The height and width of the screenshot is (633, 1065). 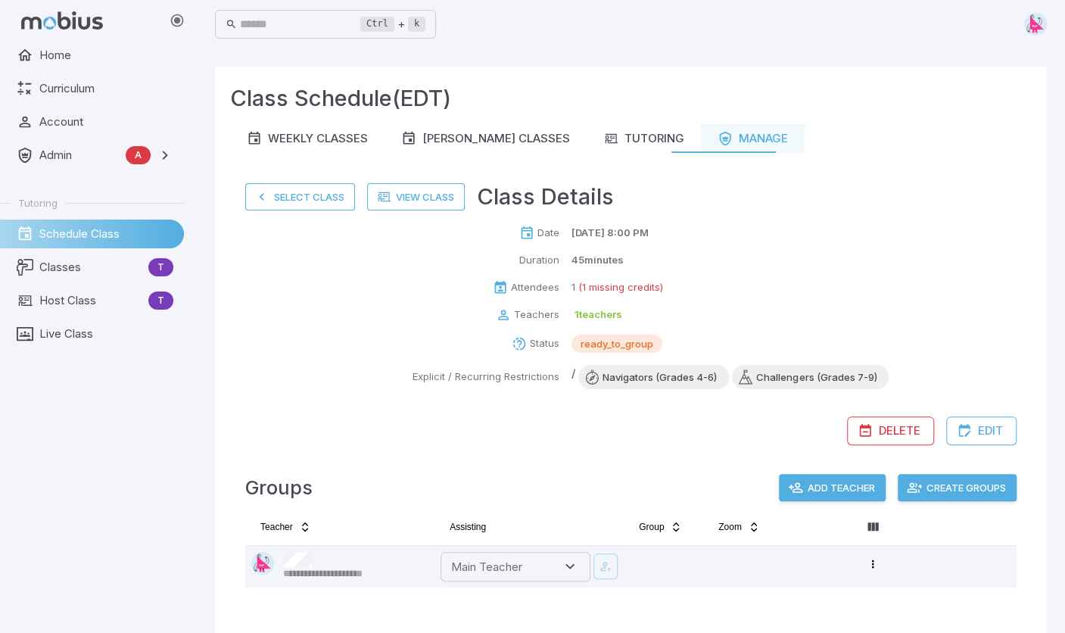 I want to click on button: Assisting, so click(x=468, y=527).